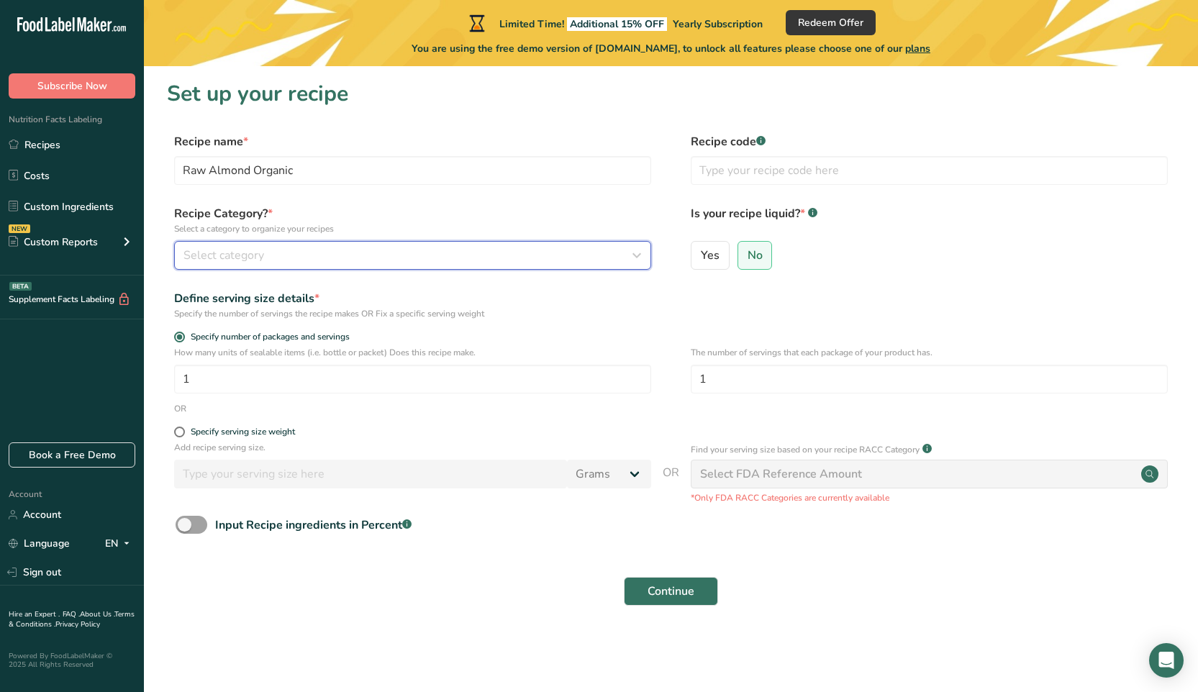 The height and width of the screenshot is (692, 1198). I want to click on label: Recipe Category?, so click(412, 220).